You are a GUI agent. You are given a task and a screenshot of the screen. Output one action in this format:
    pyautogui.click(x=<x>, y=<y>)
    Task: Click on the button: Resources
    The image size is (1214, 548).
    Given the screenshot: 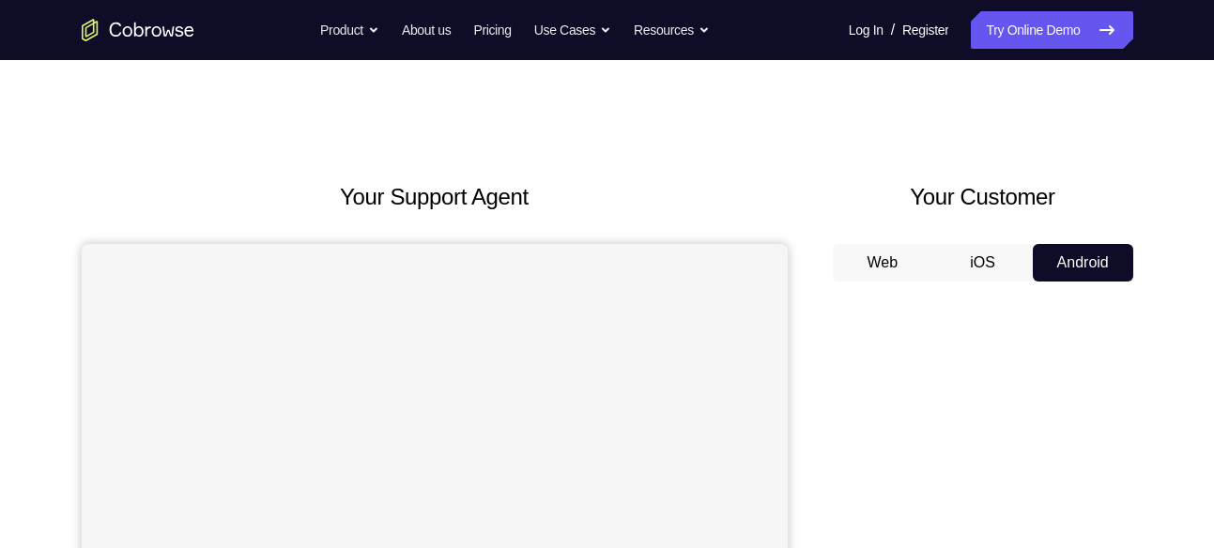 What is the action you would take?
    pyautogui.click(x=671, y=30)
    